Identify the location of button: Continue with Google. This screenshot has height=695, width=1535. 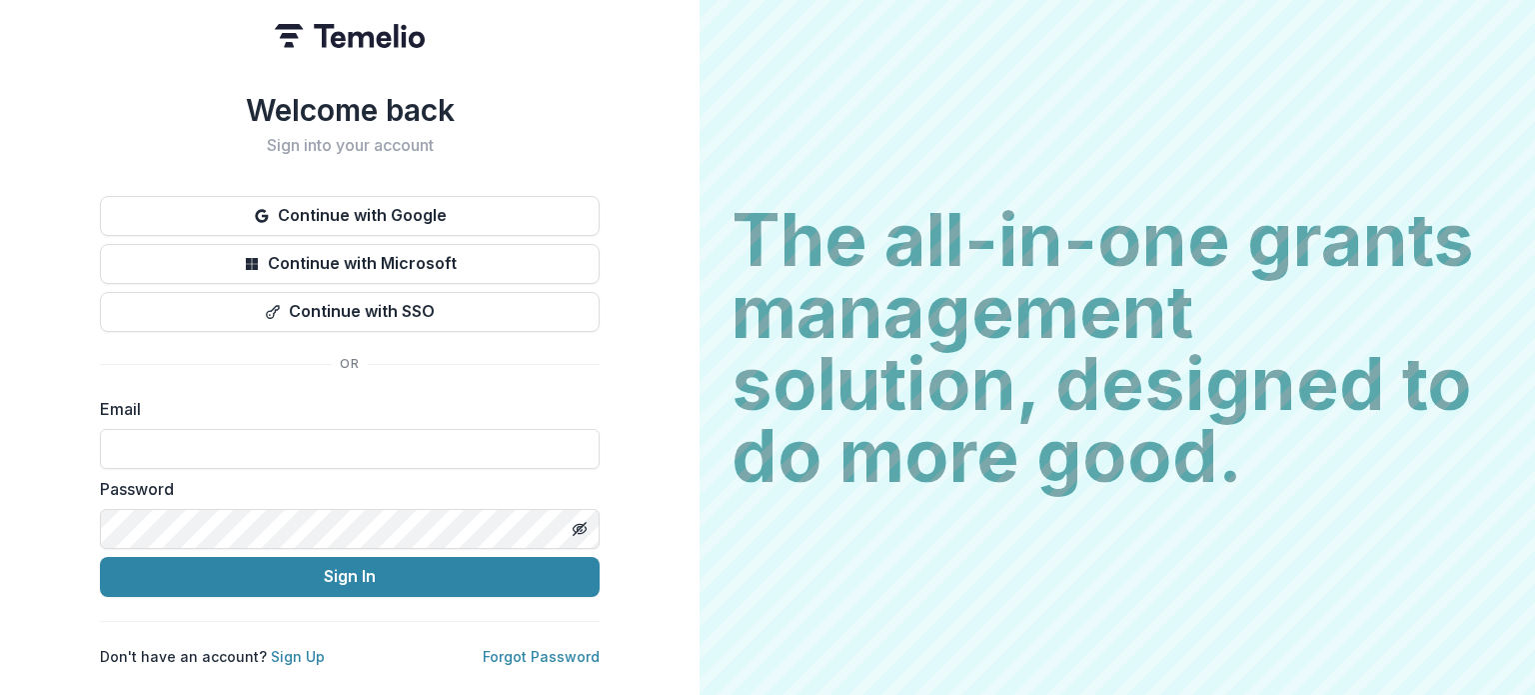
(350, 216).